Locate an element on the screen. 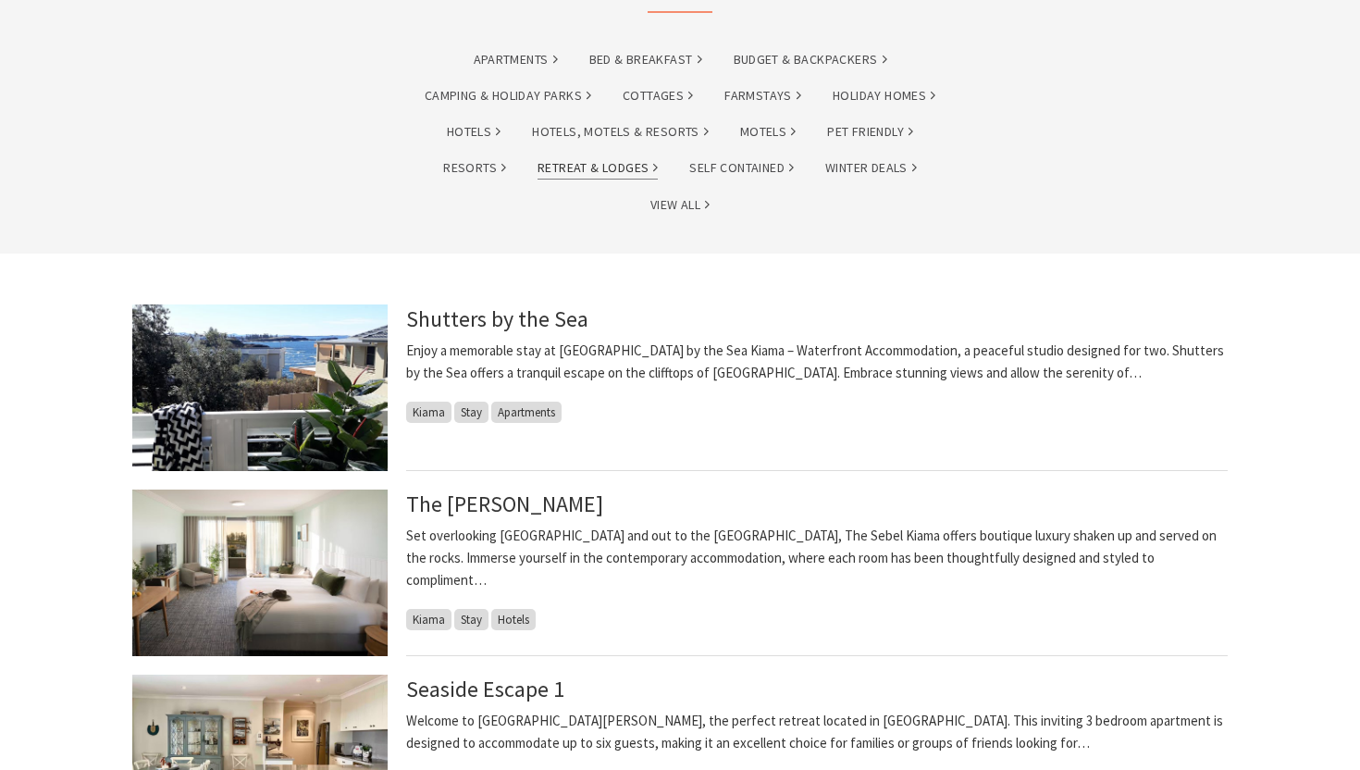 The width and height of the screenshot is (1360, 770). a: Farmstays is located at coordinates (762, 95).